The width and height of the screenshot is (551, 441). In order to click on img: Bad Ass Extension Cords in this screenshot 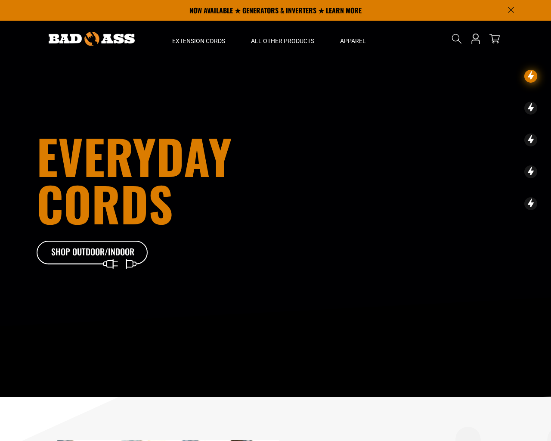, I will do `click(92, 39)`.